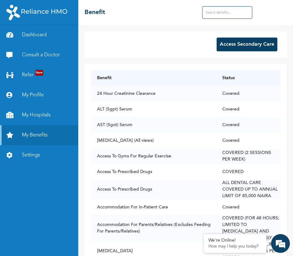  What do you see at coordinates (154, 125) in the screenshot?
I see `td: AST (Sgot) Serum` at bounding box center [154, 125].